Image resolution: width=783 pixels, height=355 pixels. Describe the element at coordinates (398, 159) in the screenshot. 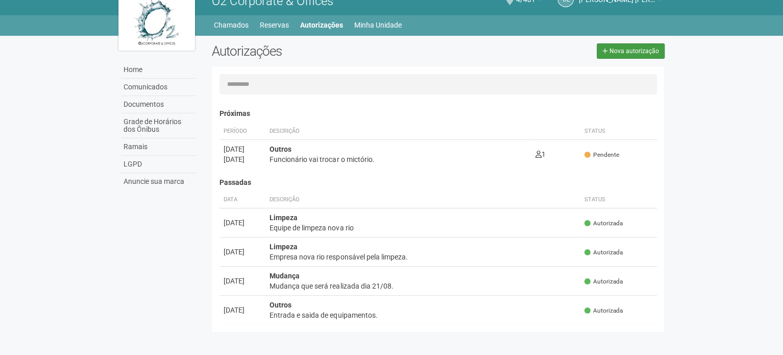

I see `div: Funcionário vai trocar o mictório.` at that location.